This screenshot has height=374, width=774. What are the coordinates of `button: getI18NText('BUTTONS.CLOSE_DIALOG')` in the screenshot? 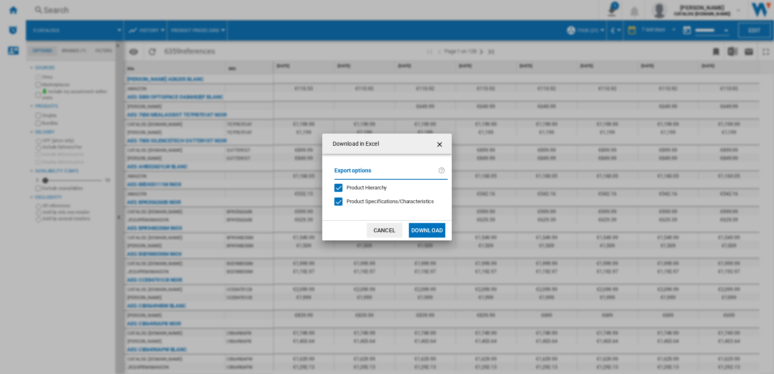 It's located at (441, 144).